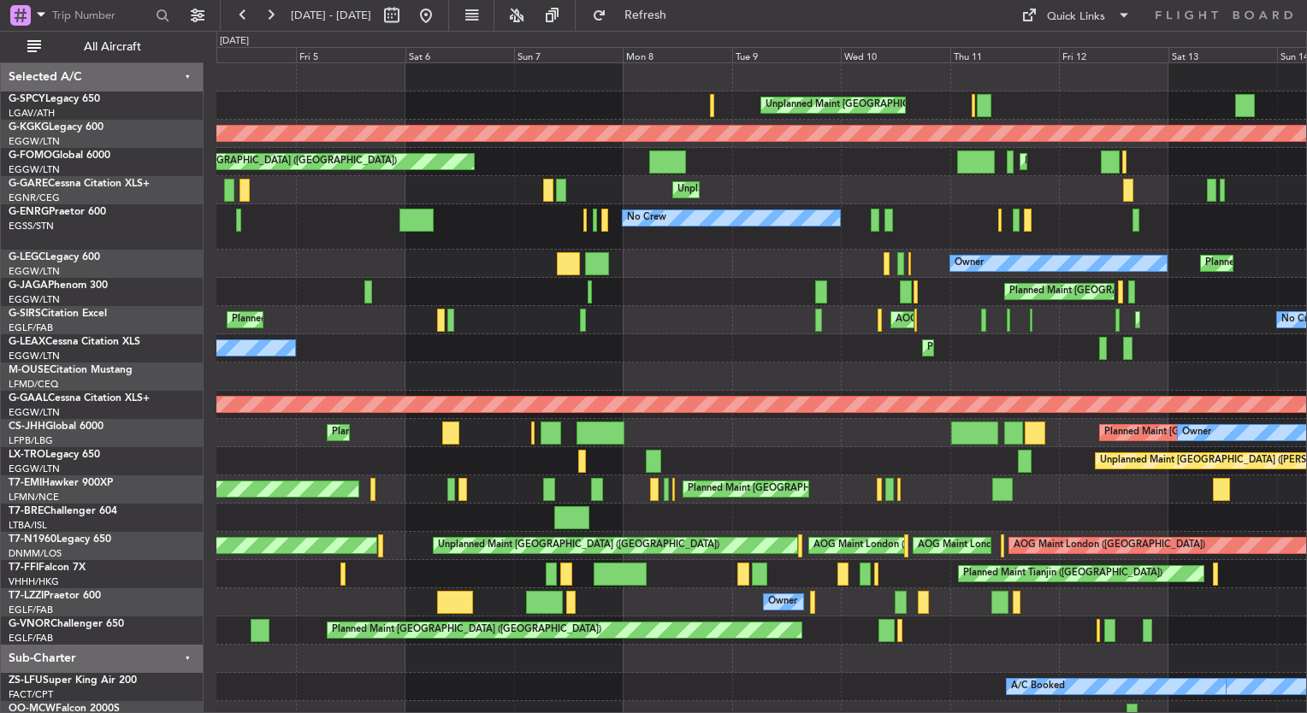 This screenshot has width=1307, height=713. Describe the element at coordinates (27, 99) in the screenshot. I see `span: G-SPCY` at that location.